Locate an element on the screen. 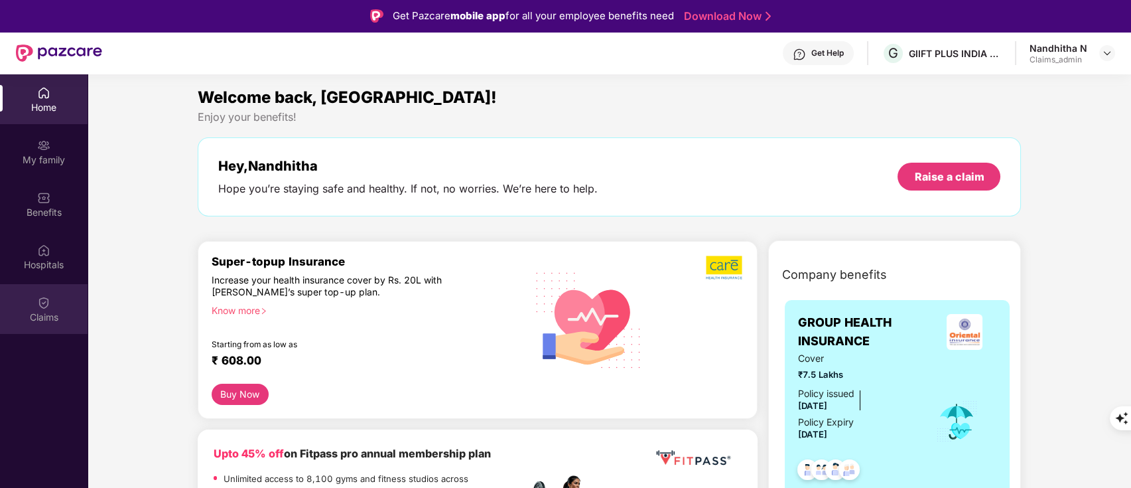 The height and width of the screenshot is (488, 1131). div: Get Pazcare for all your employee benefits need is located at coordinates (533, 16).